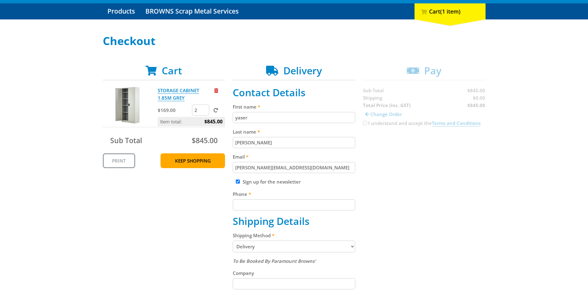 The image size is (588, 294). What do you see at coordinates (294, 221) in the screenshot?
I see `h2: Shipping Details` at bounding box center [294, 221].